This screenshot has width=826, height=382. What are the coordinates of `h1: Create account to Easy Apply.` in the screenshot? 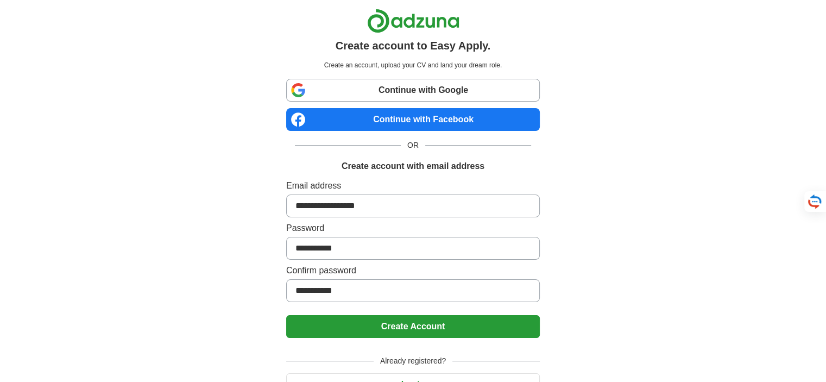 It's located at (414, 46).